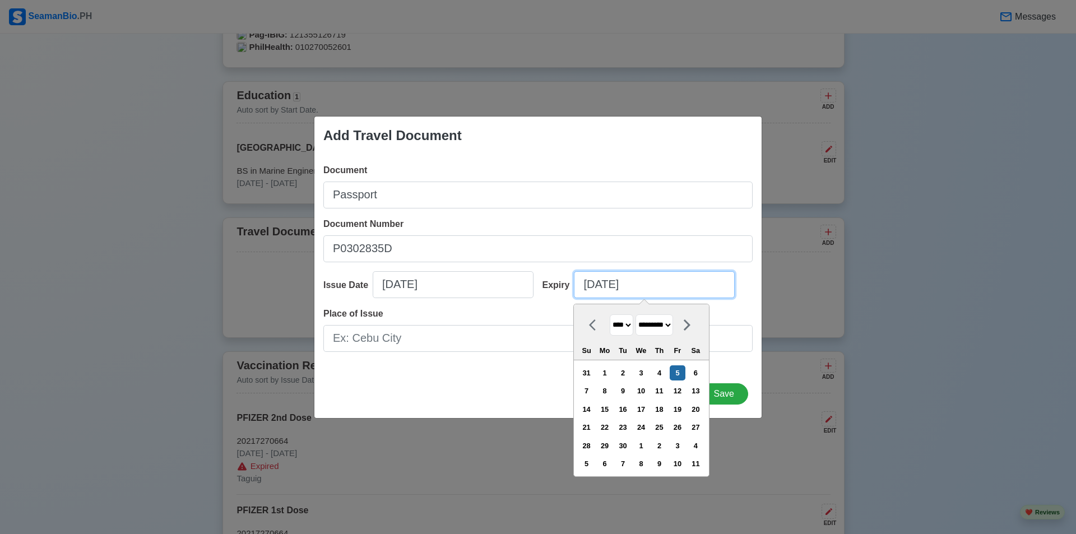  I want to click on div: Choose Friday, September 12th, 2025, so click(677, 391).